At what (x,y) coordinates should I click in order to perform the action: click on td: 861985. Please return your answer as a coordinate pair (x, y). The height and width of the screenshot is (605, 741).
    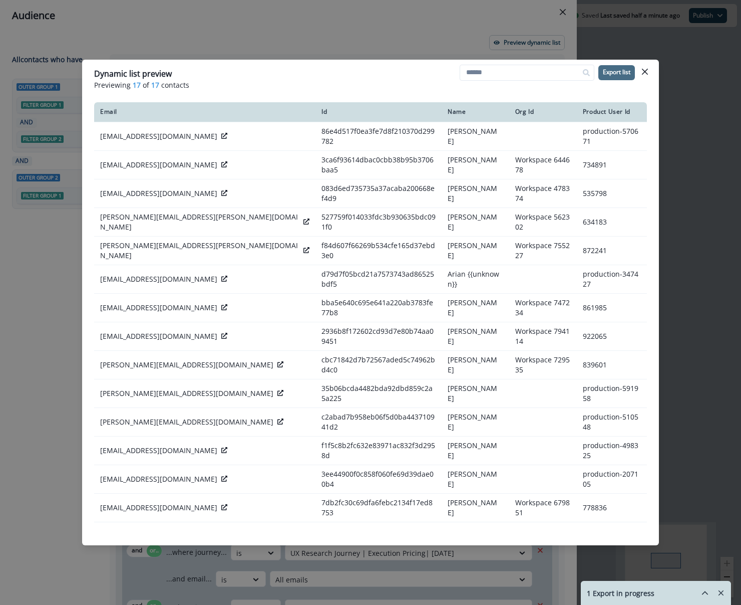
    Looking at the image, I should click on (612, 308).